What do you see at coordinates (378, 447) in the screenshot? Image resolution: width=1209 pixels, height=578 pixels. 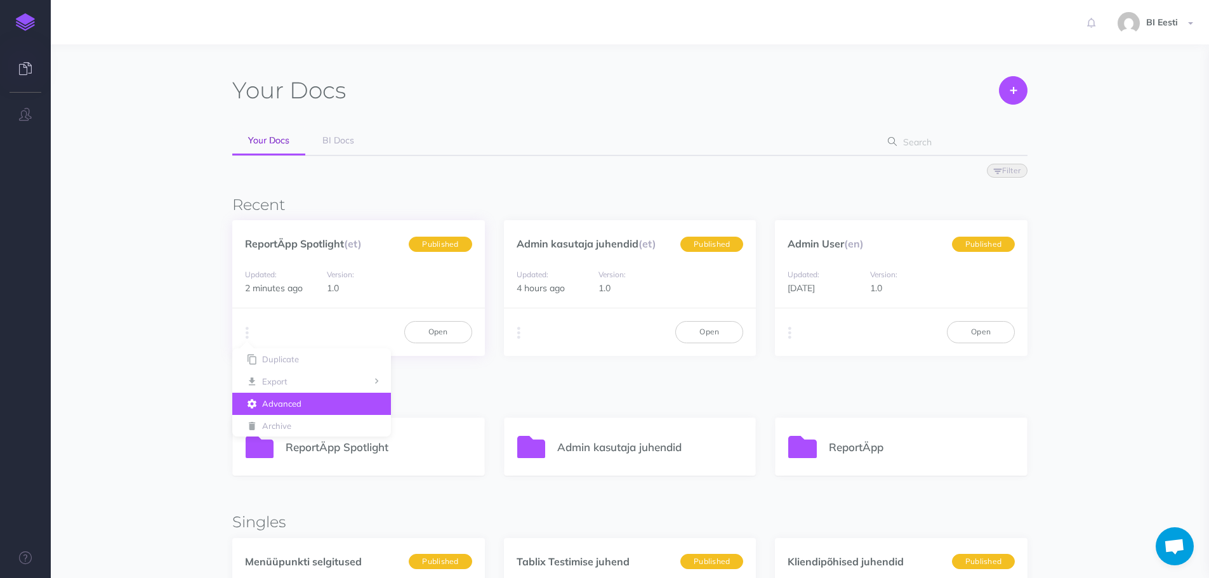 I see `p: ReportÄpp Spotlight` at bounding box center [378, 447].